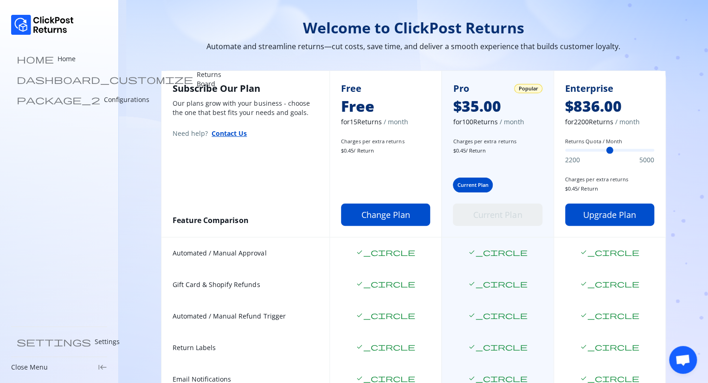 The image size is (708, 383). Describe the element at coordinates (610, 142) in the screenshot. I see `label: Returns Quota / Month` at that location.